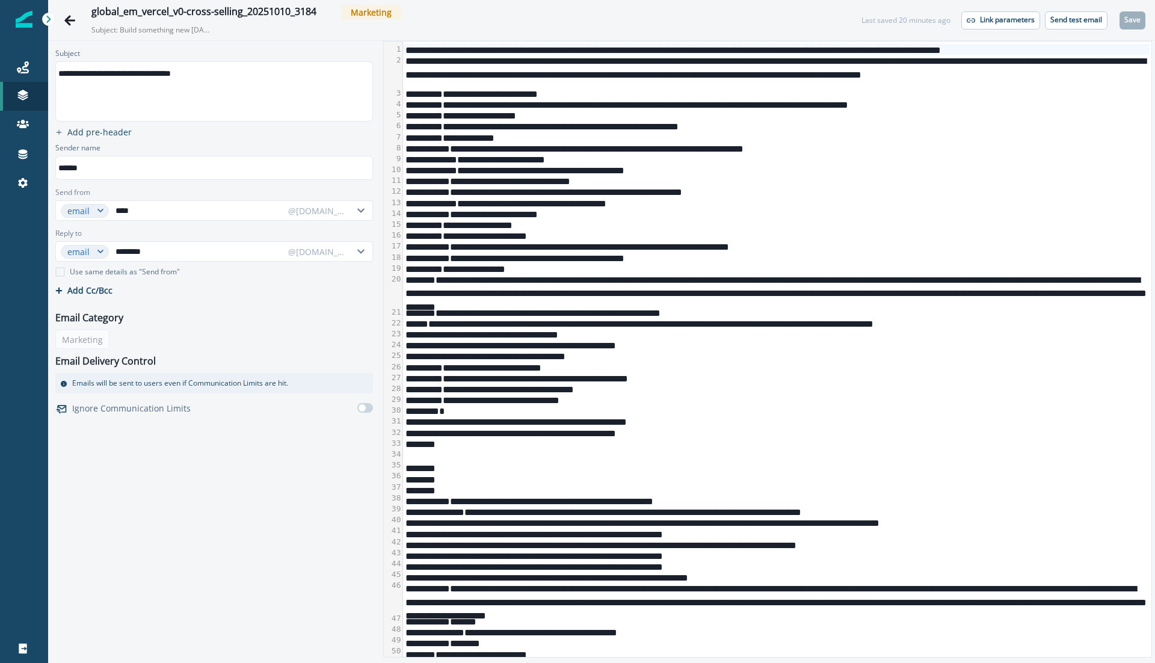 The width and height of the screenshot is (1155, 663). Describe the element at coordinates (1007, 20) in the screenshot. I see `p: Link parameters` at that location.